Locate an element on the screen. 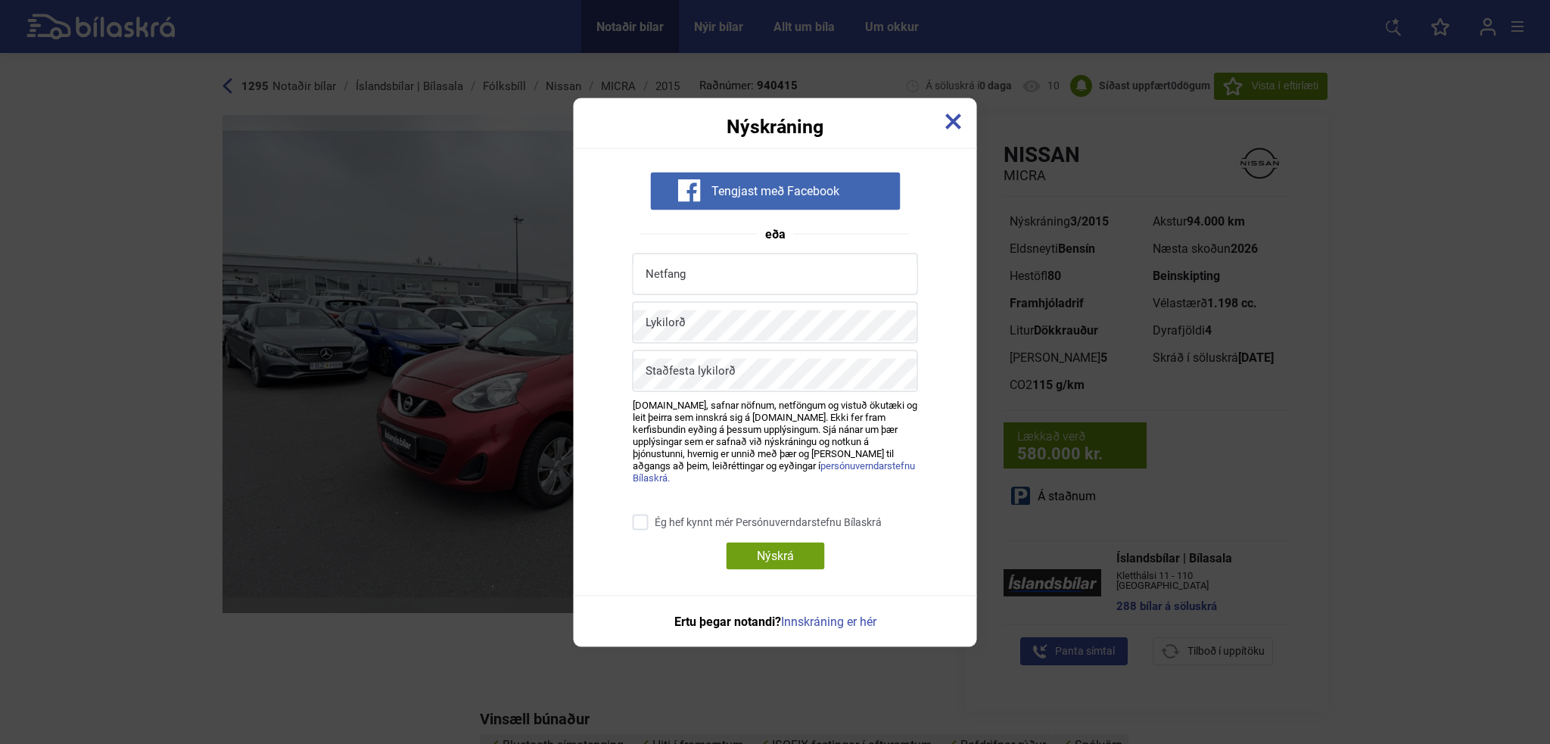 This screenshot has height=744, width=1550. img: facebook-white-icon.svg is located at coordinates (689, 190).